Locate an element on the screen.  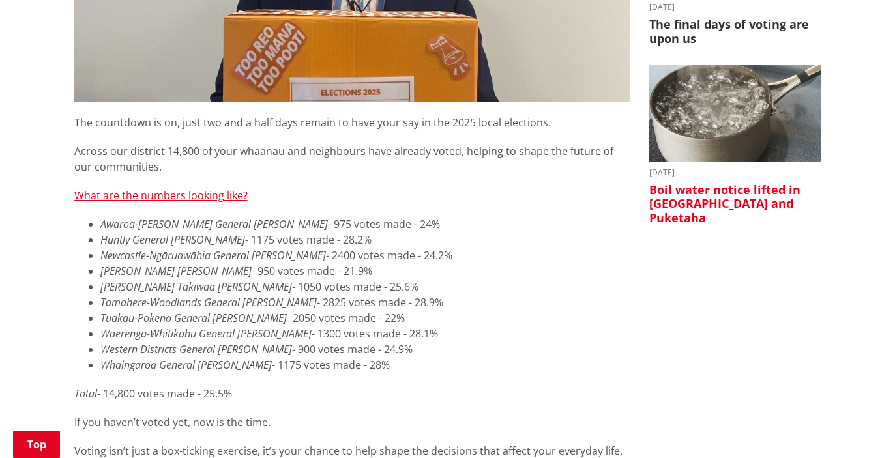
a: Top is located at coordinates (36, 444).